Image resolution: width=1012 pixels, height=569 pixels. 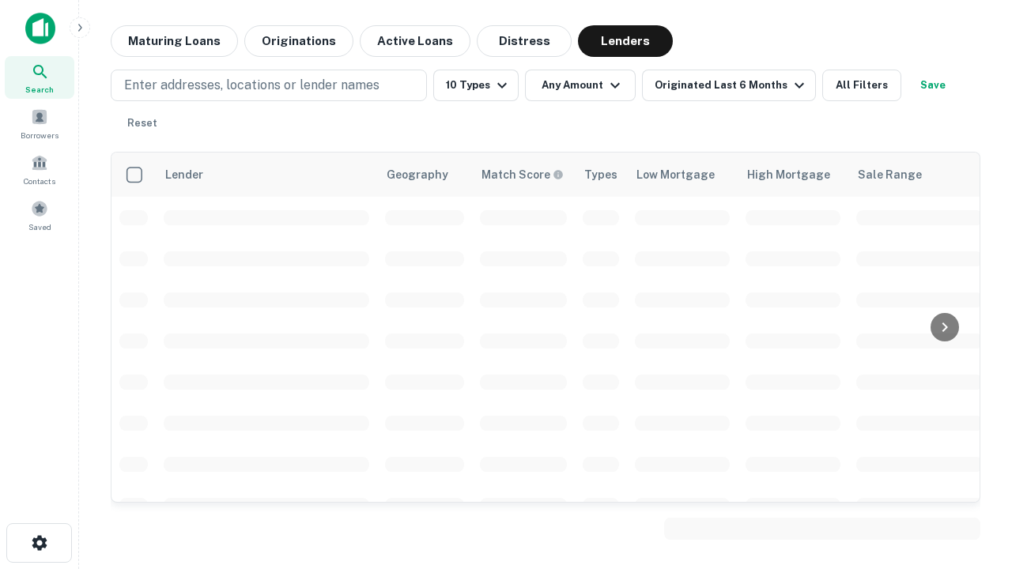 What do you see at coordinates (601, 175) in the screenshot?
I see `th: Types` at bounding box center [601, 175].